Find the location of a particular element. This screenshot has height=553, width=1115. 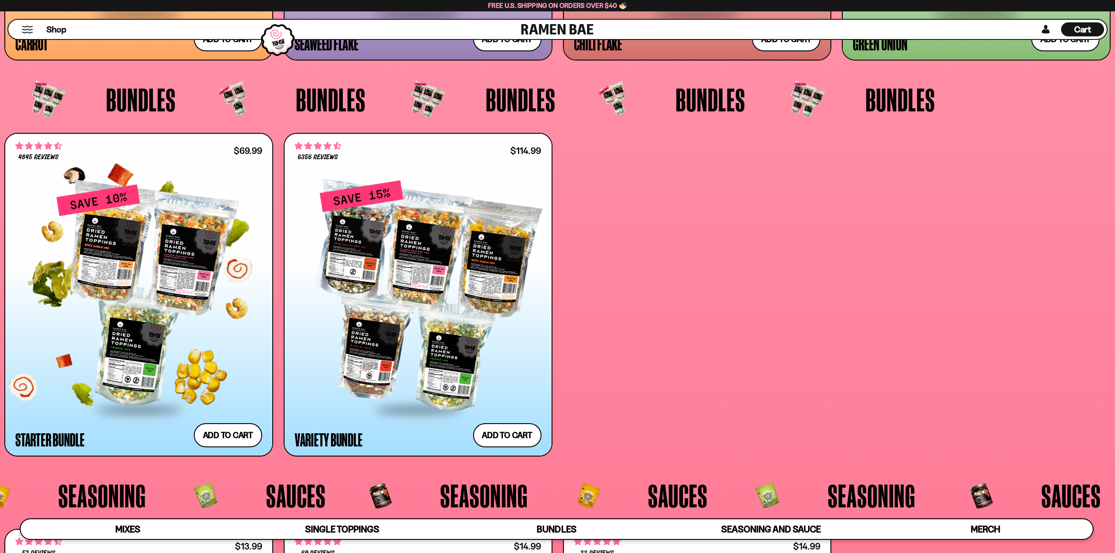

div: Cart is located at coordinates (1082, 29).